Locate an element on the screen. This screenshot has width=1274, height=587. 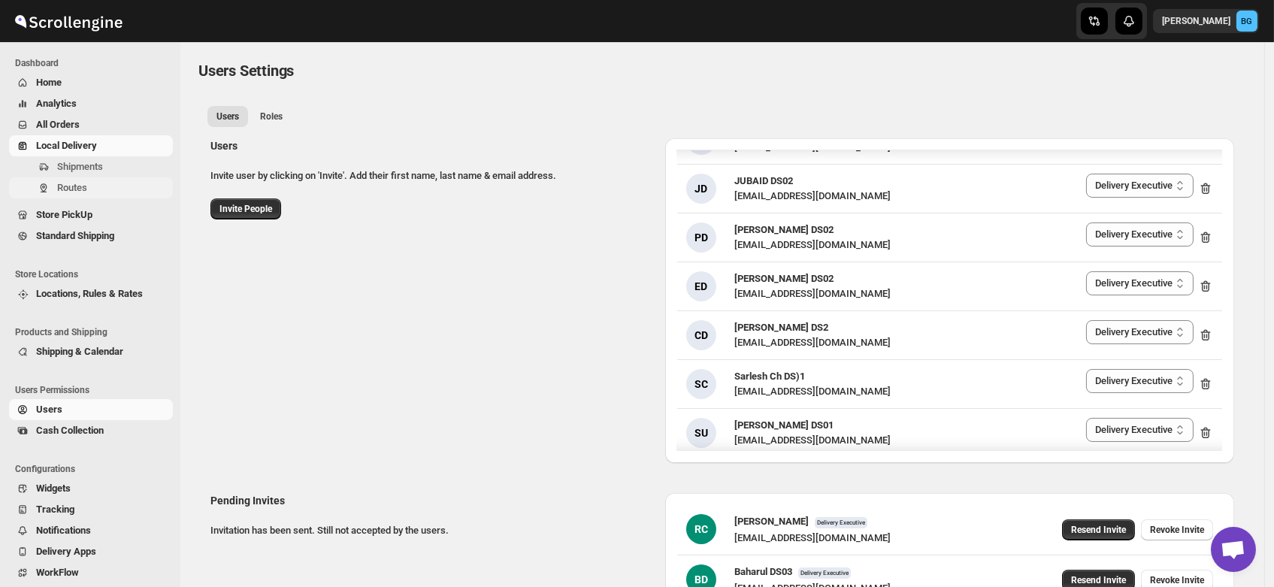
p: Invite user by clicking on 'Invite'. Add their first name, last name & email address. is located at coordinates (431, 176).